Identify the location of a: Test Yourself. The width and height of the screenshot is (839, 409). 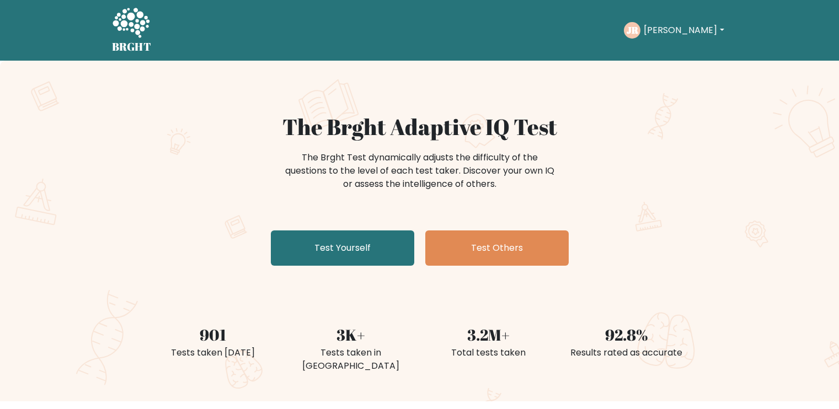
(342, 248).